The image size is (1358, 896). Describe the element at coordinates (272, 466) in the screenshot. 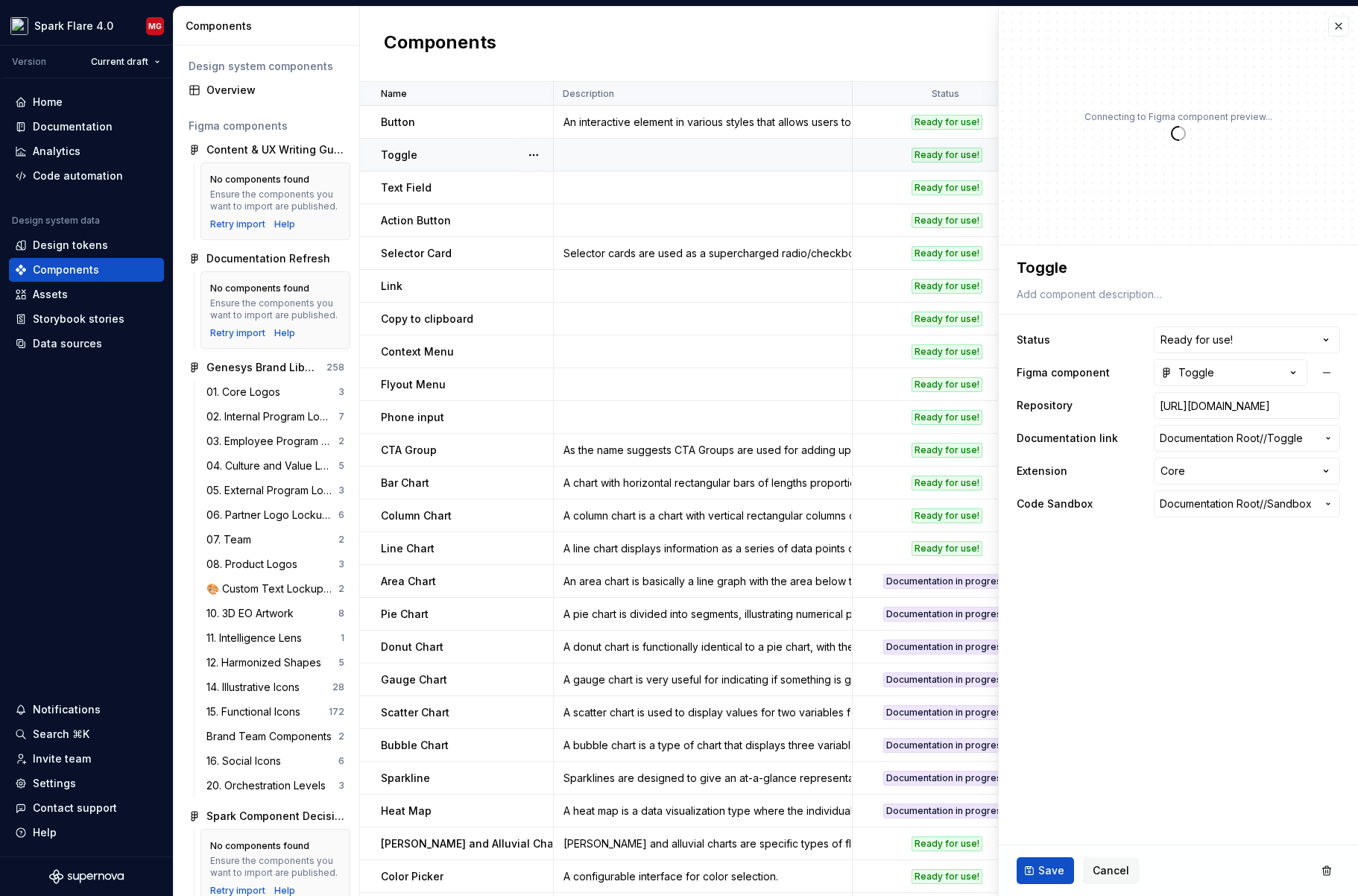

I see `div: 04. Culture and Value Logos` at that location.